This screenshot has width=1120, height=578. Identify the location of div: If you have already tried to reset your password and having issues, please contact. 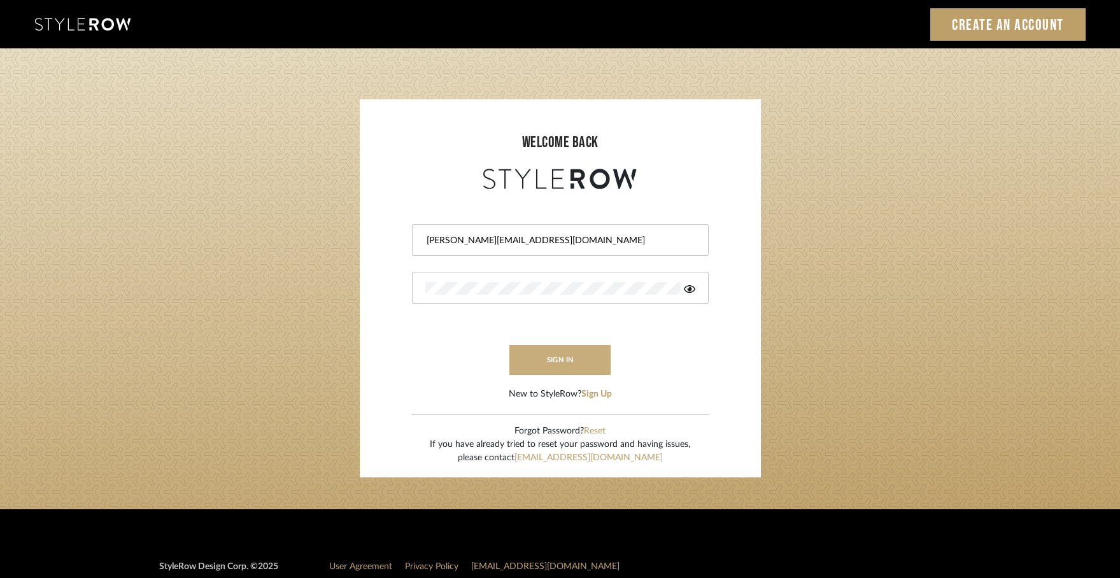
(560, 451).